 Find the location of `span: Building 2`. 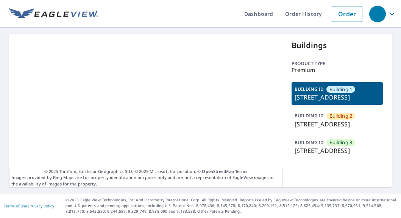

span: Building 2 is located at coordinates (341, 116).